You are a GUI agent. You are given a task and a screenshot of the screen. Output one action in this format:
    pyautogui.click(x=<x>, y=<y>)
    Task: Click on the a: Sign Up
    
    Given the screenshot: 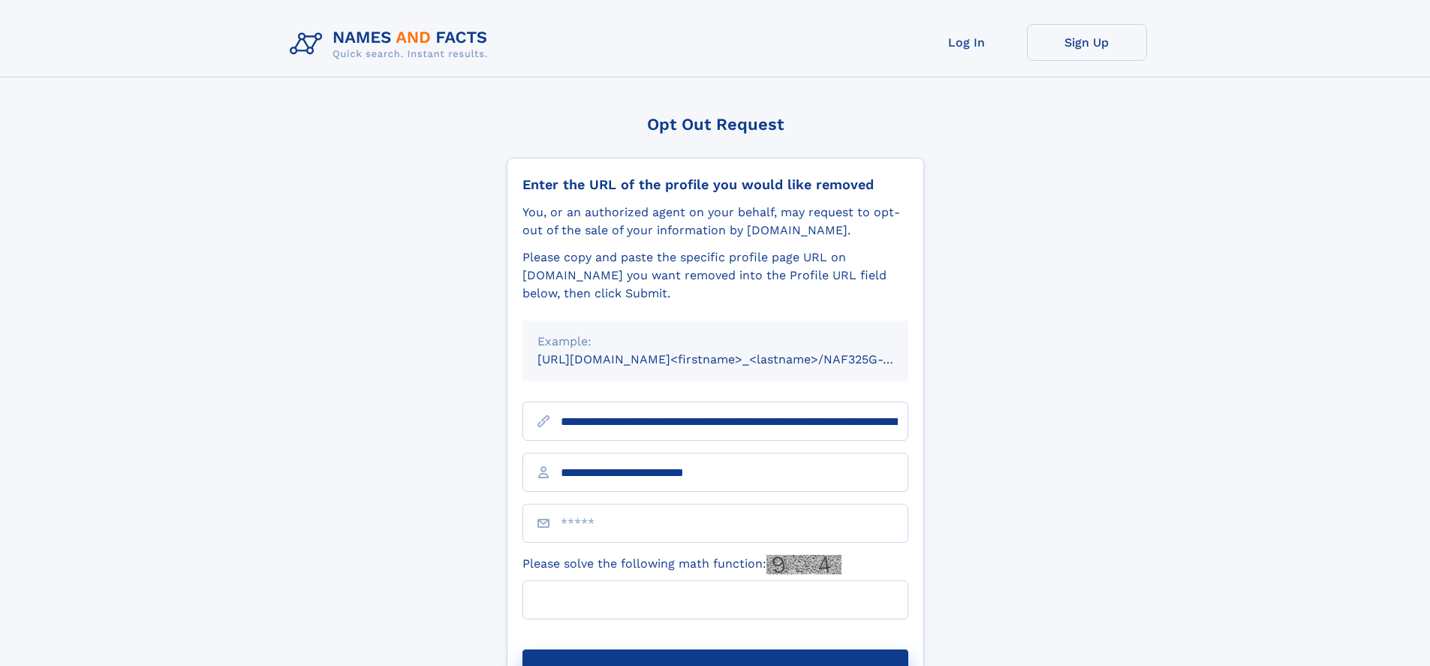 What is the action you would take?
    pyautogui.click(x=1087, y=42)
    